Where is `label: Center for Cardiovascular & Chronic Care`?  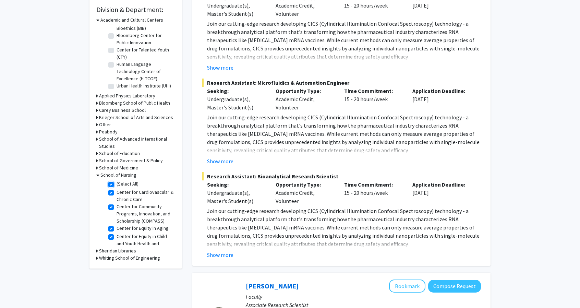 label: Center for Cardiovascular & Chronic Care is located at coordinates (145, 196).